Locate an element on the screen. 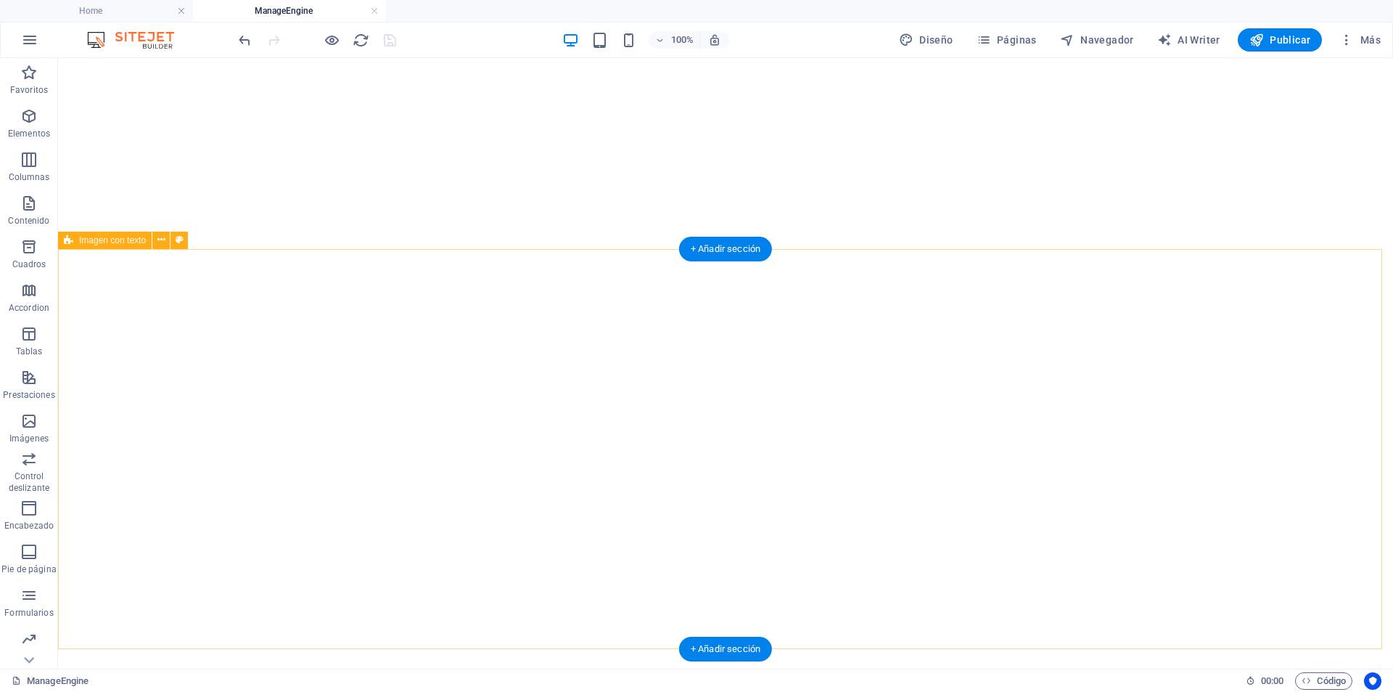  span: Navegador is located at coordinates (1097, 40).